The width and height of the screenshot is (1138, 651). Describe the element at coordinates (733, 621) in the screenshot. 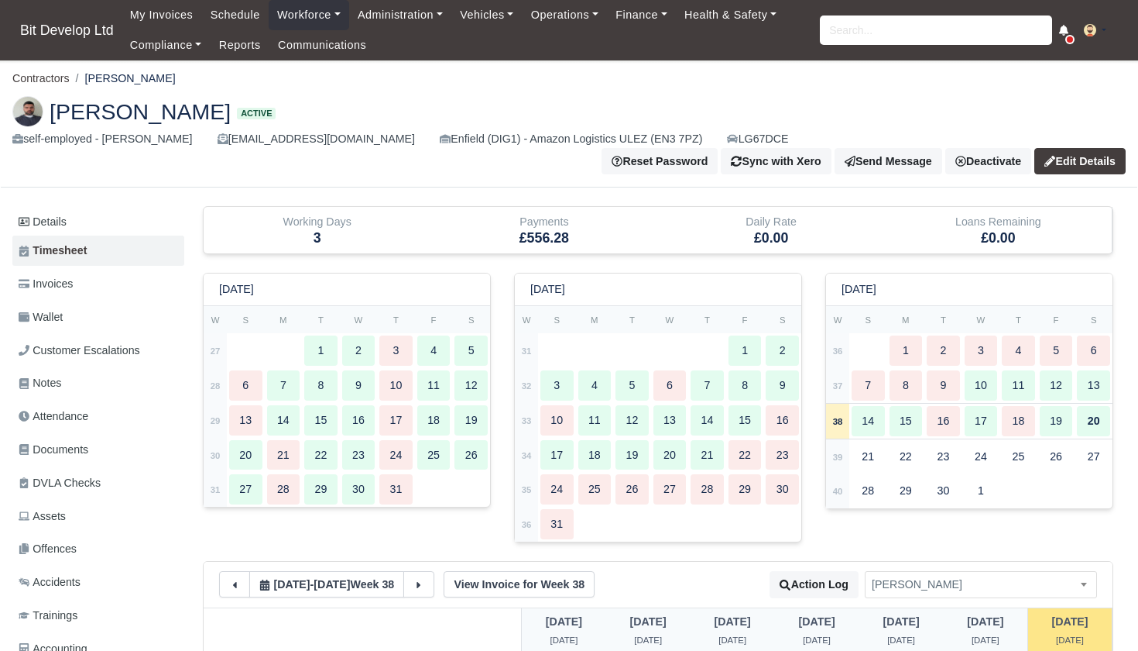

I see `span: 4 days ago` at that location.